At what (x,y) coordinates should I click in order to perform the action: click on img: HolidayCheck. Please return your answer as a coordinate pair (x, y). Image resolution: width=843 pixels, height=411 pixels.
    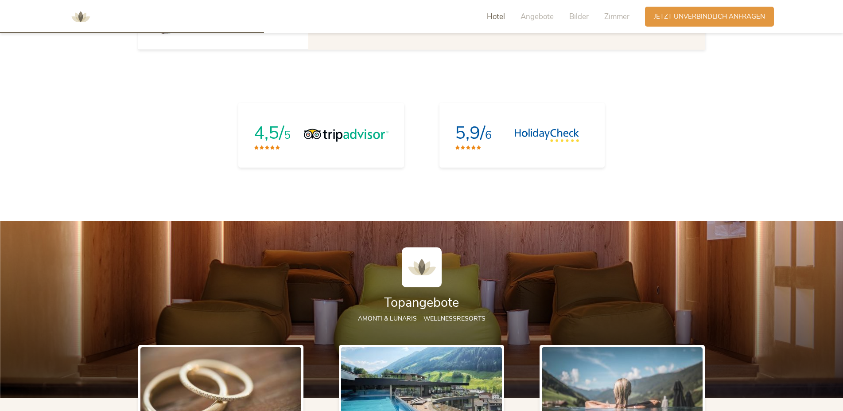
    Looking at the image, I should click on (547, 135).